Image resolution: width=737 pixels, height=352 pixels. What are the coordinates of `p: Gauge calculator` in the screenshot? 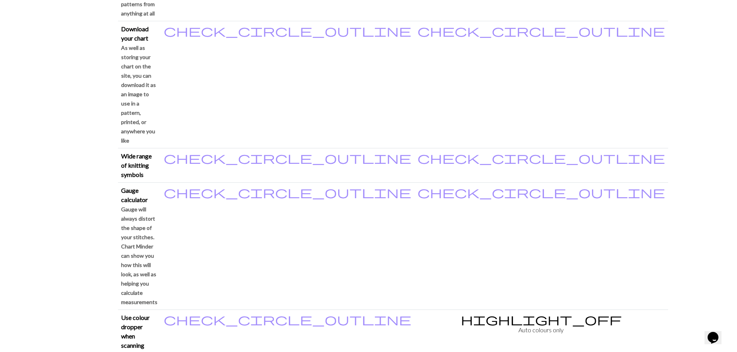 It's located at (139, 195).